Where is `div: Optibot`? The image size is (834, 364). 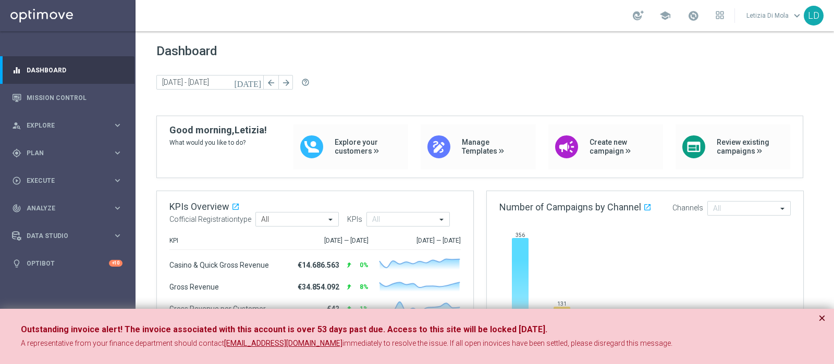 div: Optibot is located at coordinates (67, 263).